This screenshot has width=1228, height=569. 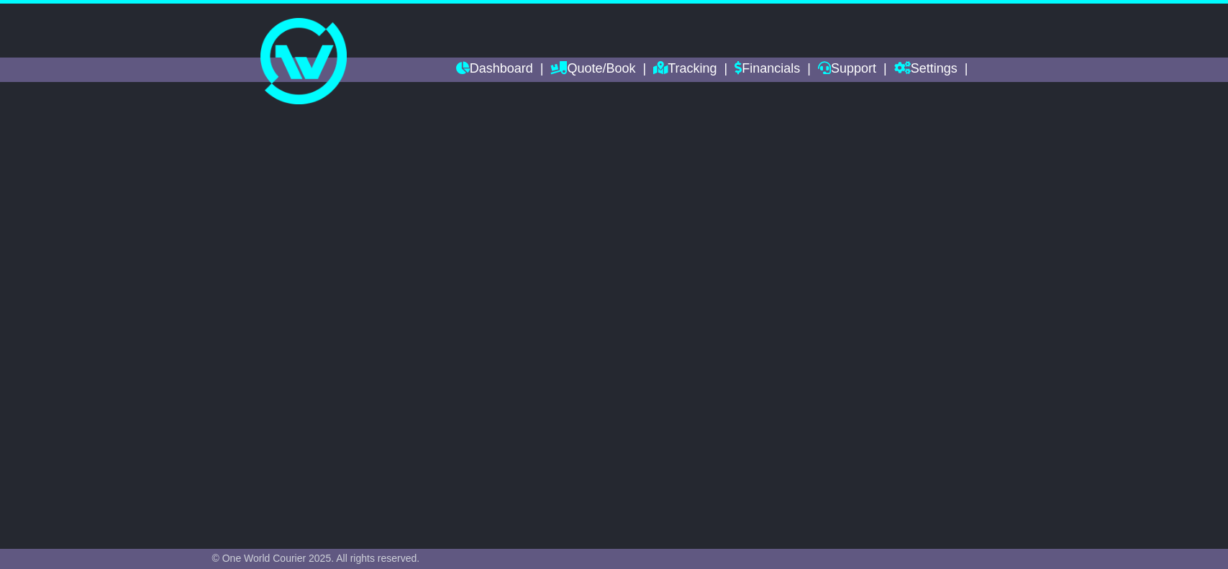 What do you see at coordinates (685, 70) in the screenshot?
I see `a: Tracking` at bounding box center [685, 70].